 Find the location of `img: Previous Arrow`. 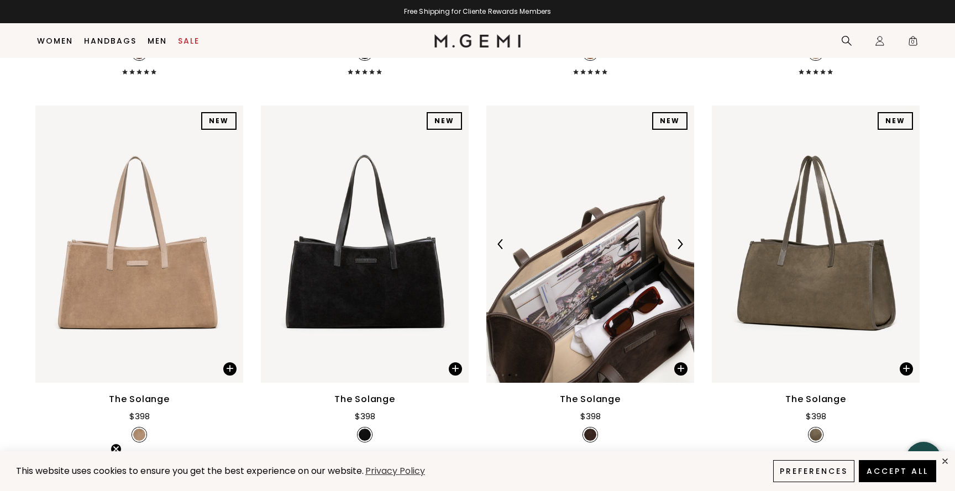

img: Previous Arrow is located at coordinates (501, 244).